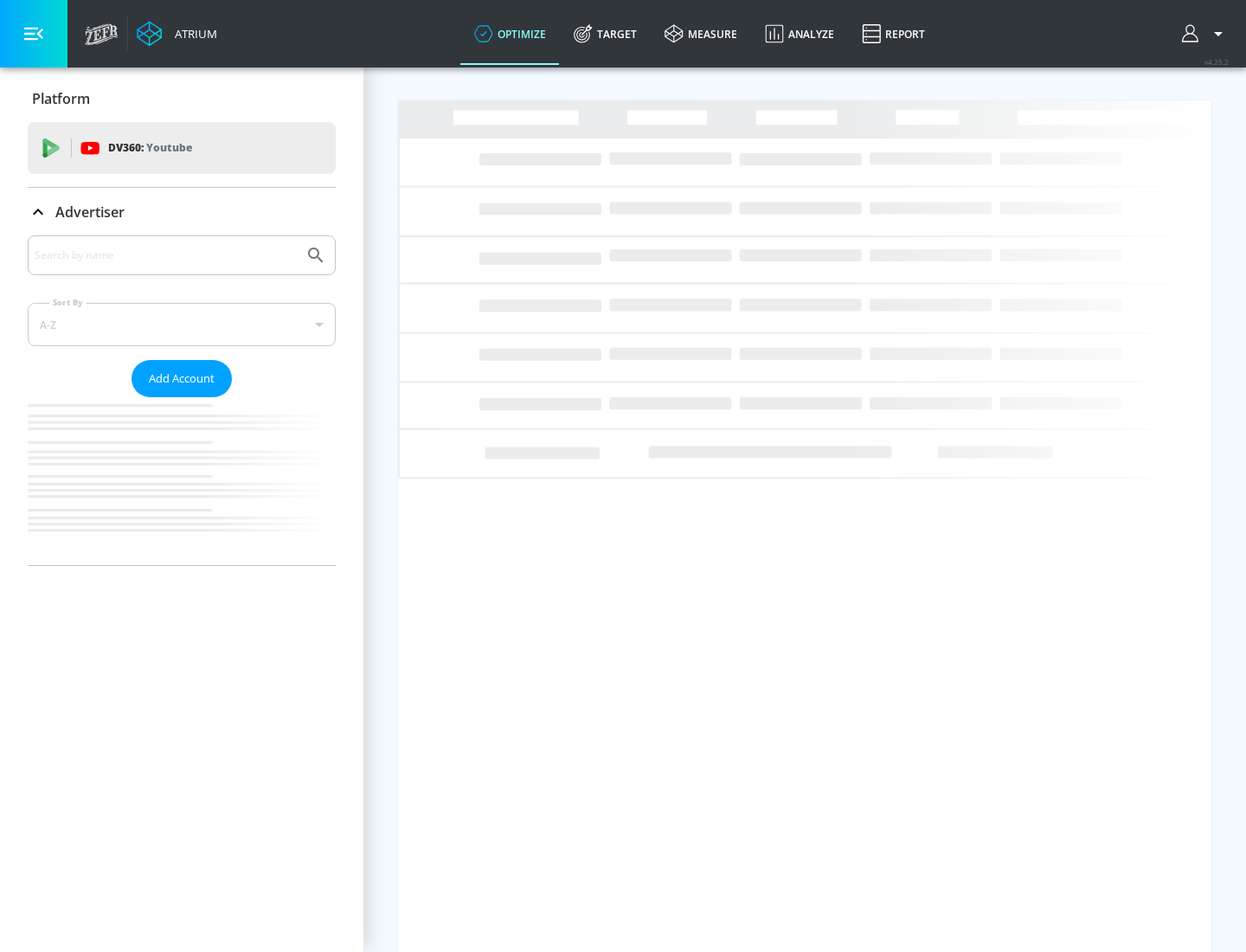 The width and height of the screenshot is (1246, 952). I want to click on nav: list of Advertiser, so click(181, 481).